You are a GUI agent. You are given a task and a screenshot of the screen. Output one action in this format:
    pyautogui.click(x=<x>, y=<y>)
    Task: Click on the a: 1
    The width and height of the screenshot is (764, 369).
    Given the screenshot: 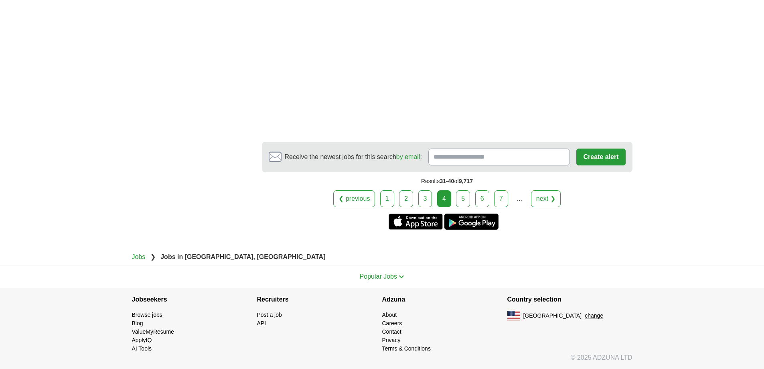 What is the action you would take?
    pyautogui.click(x=387, y=199)
    